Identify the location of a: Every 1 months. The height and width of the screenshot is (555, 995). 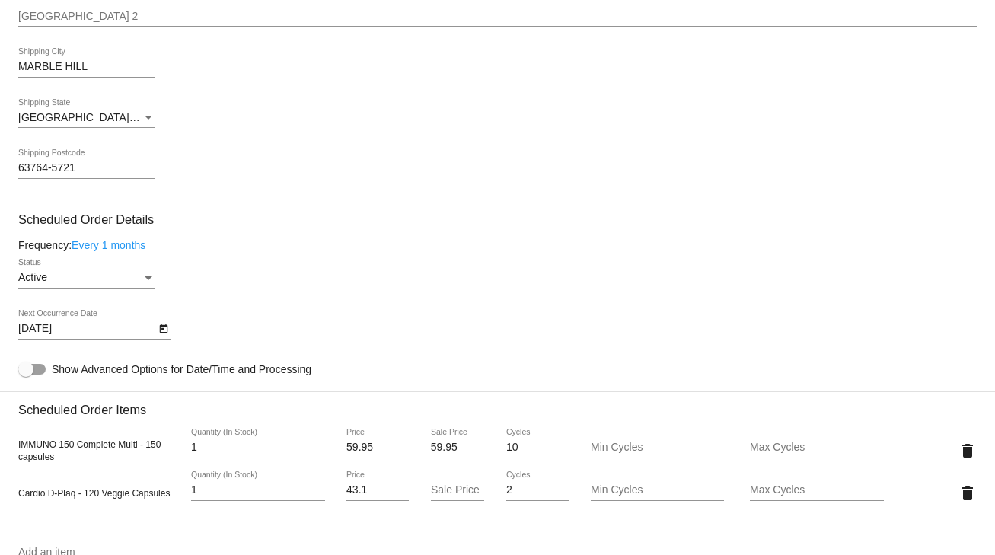
(108, 245).